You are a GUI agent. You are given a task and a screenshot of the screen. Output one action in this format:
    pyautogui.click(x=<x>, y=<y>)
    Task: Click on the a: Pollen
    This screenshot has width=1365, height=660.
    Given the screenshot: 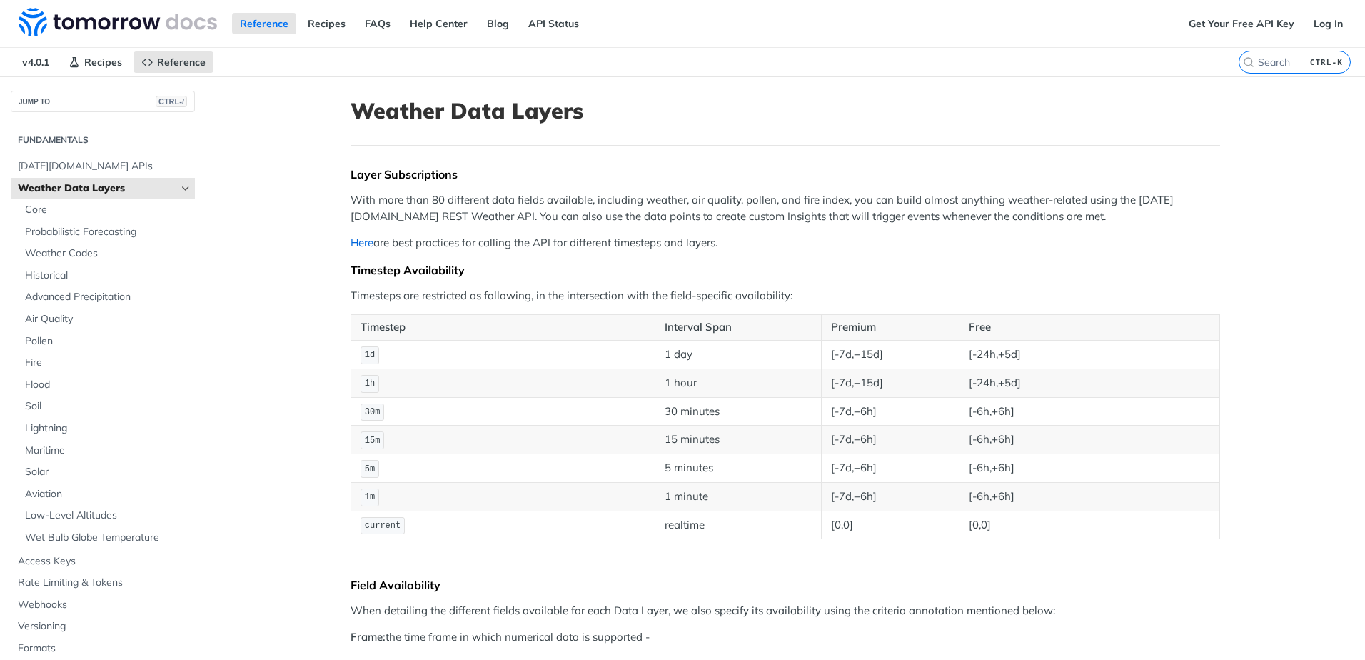 What is the action you would take?
    pyautogui.click(x=106, y=341)
    